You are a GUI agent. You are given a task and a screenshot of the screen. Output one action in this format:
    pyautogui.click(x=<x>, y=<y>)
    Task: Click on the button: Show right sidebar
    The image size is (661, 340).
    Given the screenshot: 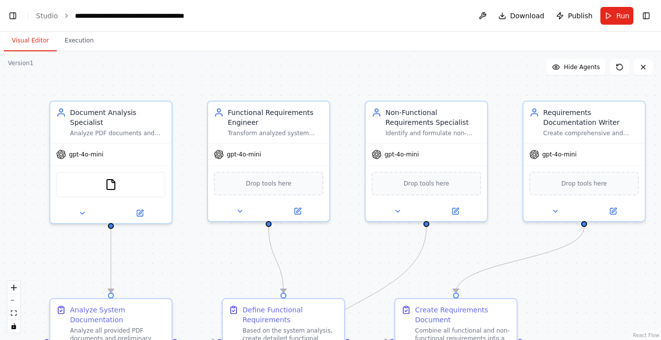 What is the action you would take?
    pyautogui.click(x=646, y=16)
    